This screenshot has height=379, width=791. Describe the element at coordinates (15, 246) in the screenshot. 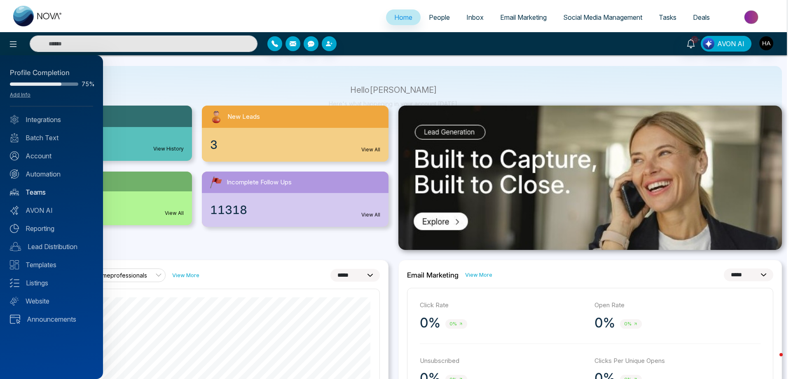

I see `img: Lead-dist.svg` at that location.